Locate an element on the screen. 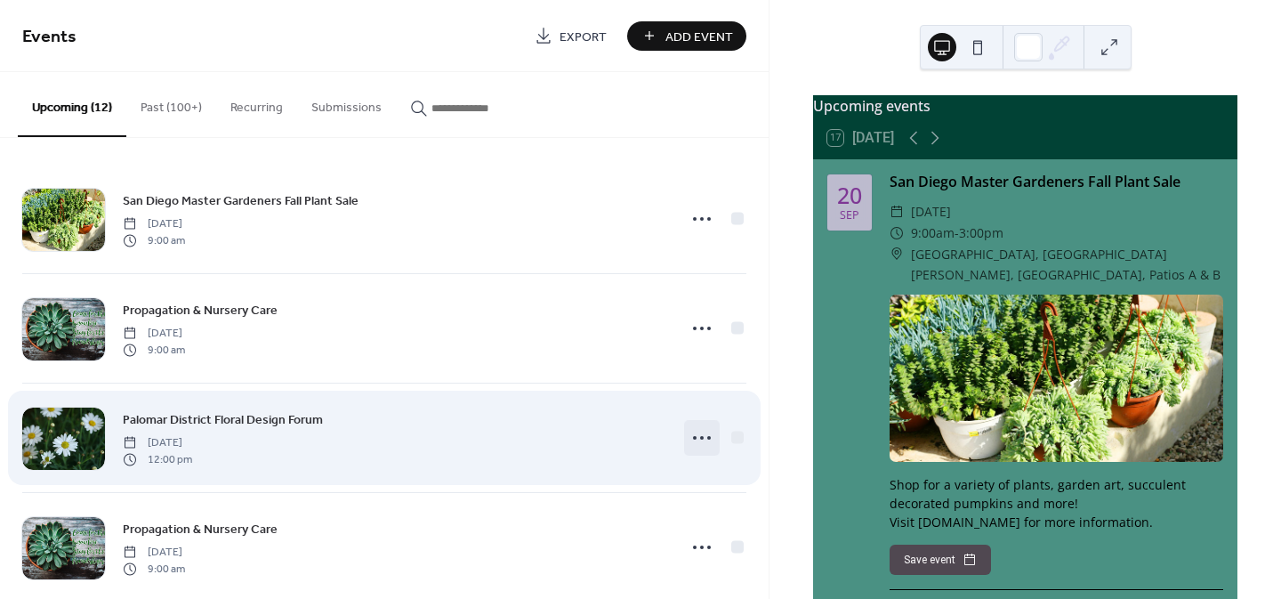  span: Palomar District Floral Design Forum is located at coordinates (222, 420).